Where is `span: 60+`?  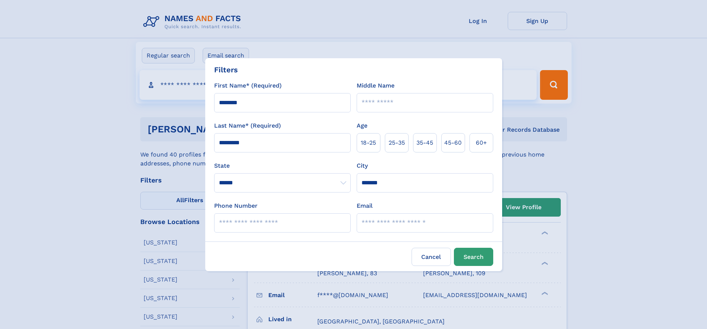 span: 60+ is located at coordinates (482, 143).